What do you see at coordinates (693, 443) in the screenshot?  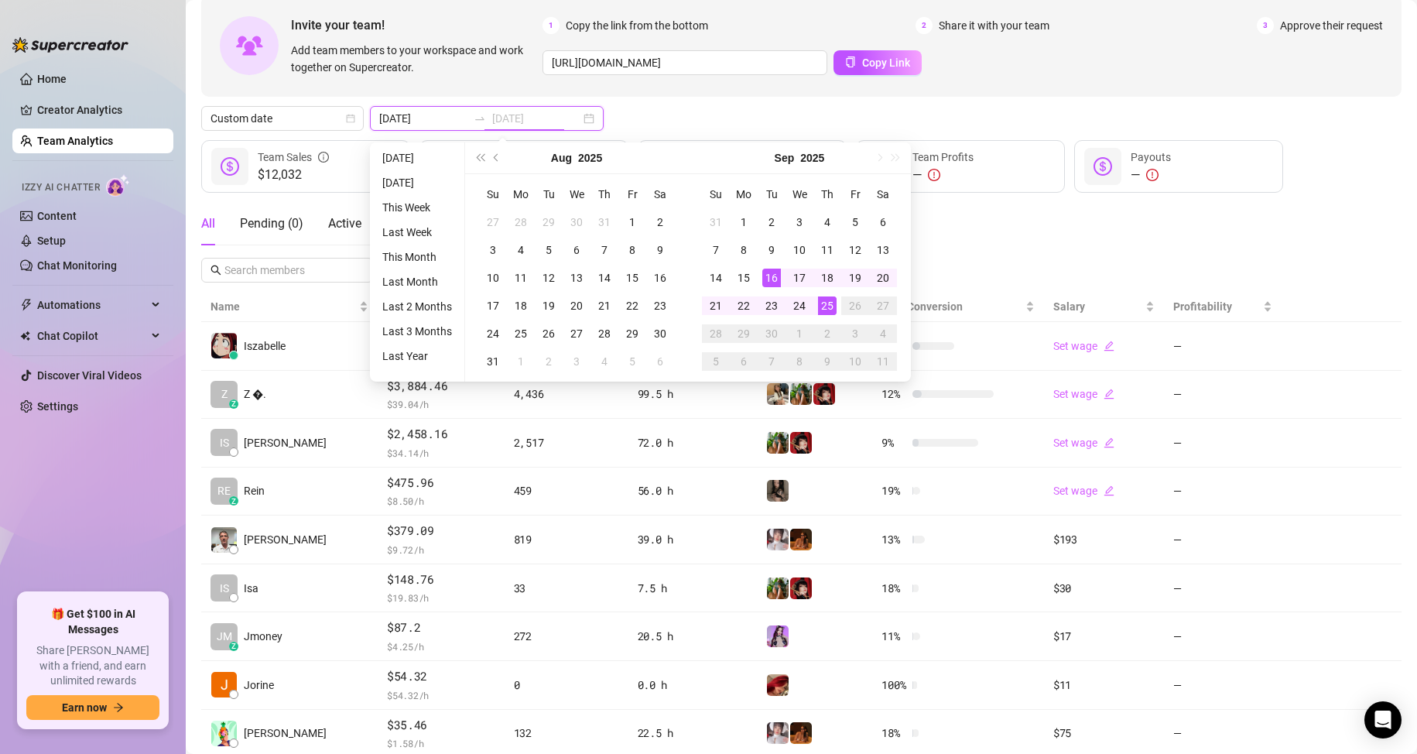 I see `div: 72.0 h` at bounding box center [693, 443].